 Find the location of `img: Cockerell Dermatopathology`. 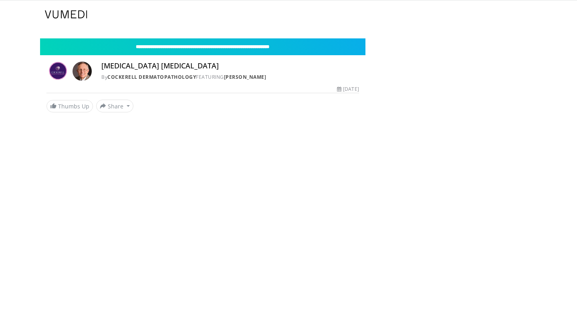

img: Cockerell Dermatopathology is located at coordinates (58, 71).